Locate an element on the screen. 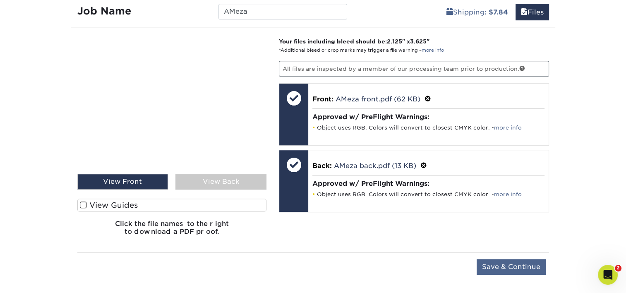 The height and width of the screenshot is (293, 626). span: 2 is located at coordinates (618, 268).